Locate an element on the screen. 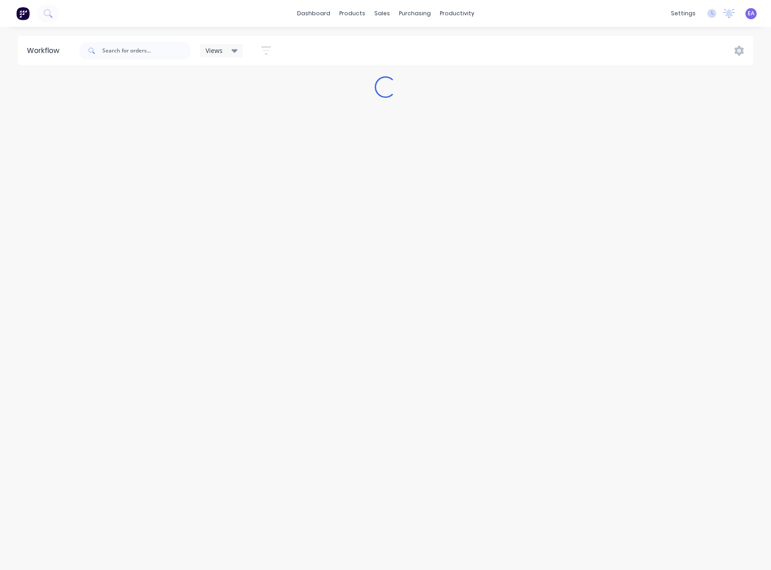 This screenshot has height=570, width=771. a: dashboard is located at coordinates (314, 13).